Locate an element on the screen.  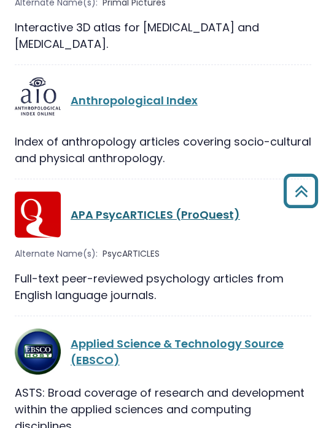
a: Applied Science & Technology Source (EBSCO) is located at coordinates (177, 352).